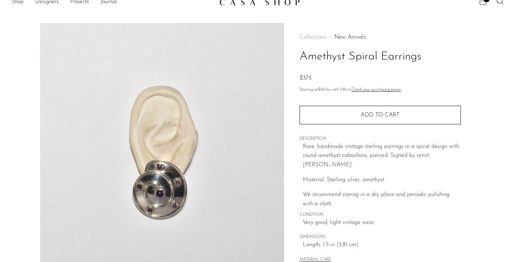 Image resolution: width=516 pixels, height=262 pixels. What do you see at coordinates (321, 90) in the screenshot?
I see `span: $34` at bounding box center [321, 90].